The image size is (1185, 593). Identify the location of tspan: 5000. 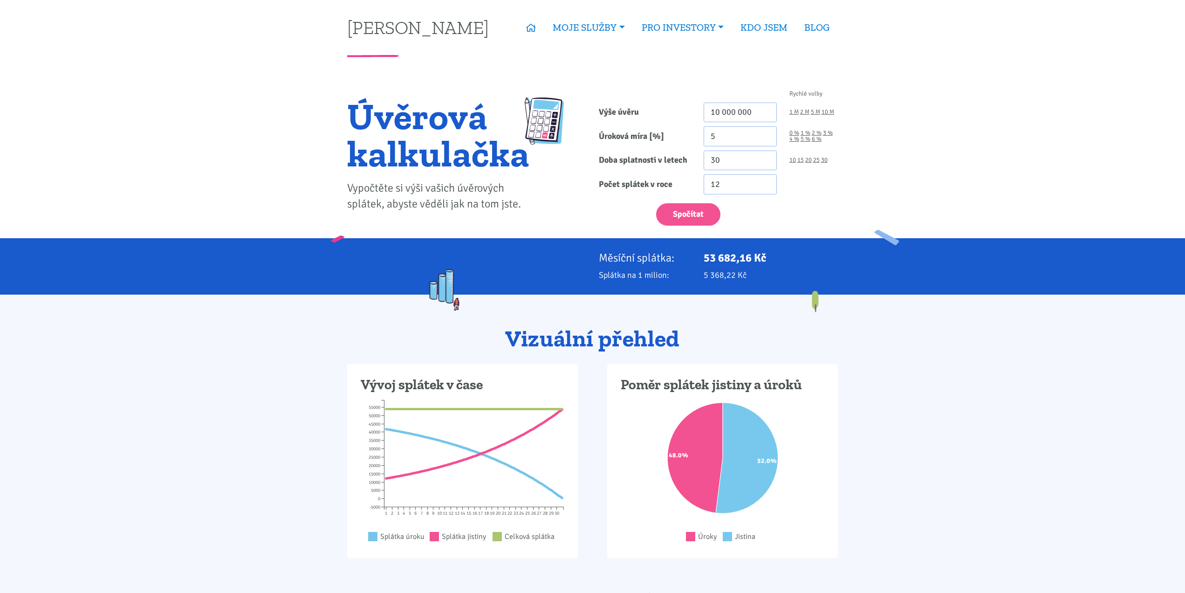
(376, 490).